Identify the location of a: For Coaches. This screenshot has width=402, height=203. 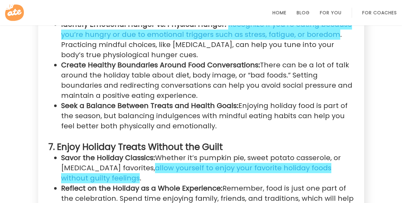
(379, 13).